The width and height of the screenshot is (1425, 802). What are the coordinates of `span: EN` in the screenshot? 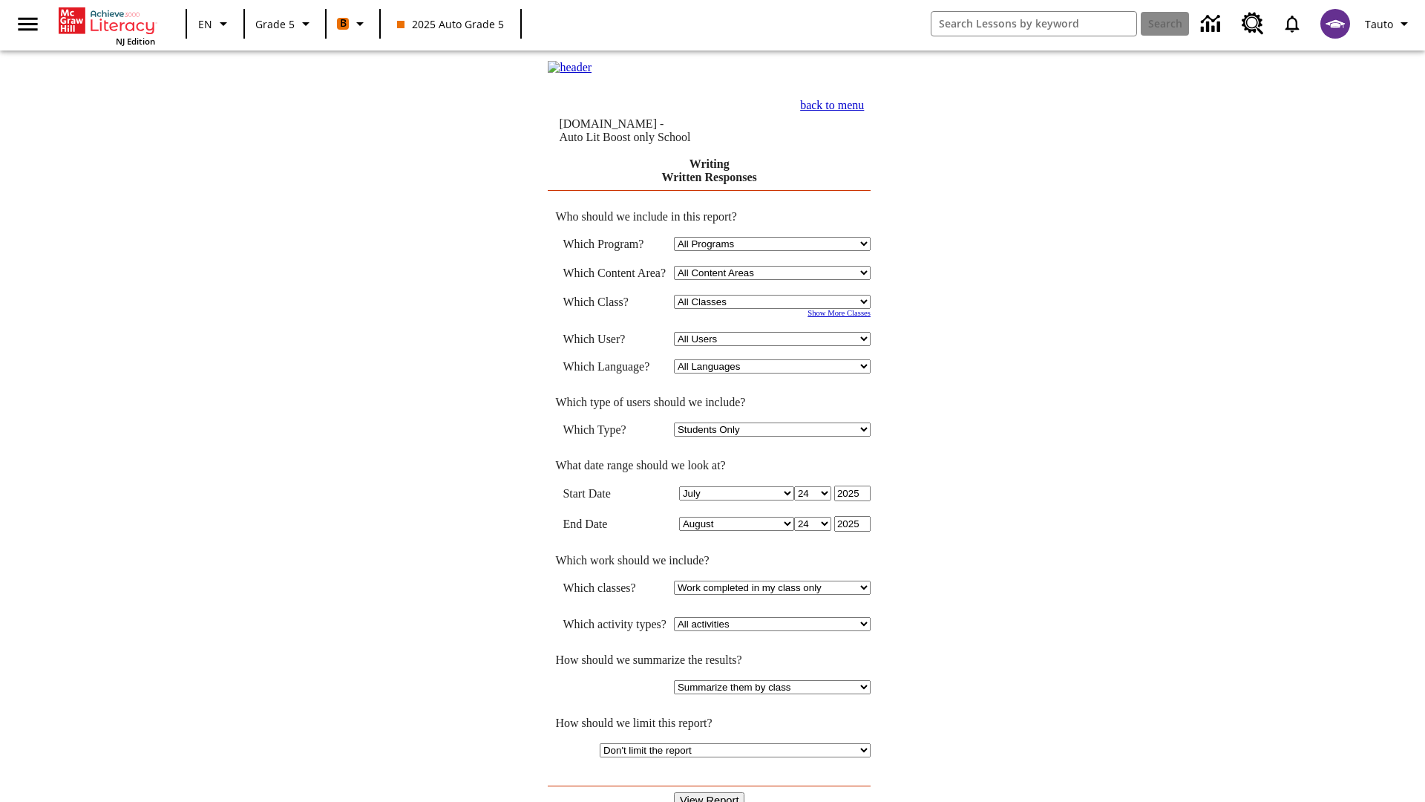 It's located at (205, 24).